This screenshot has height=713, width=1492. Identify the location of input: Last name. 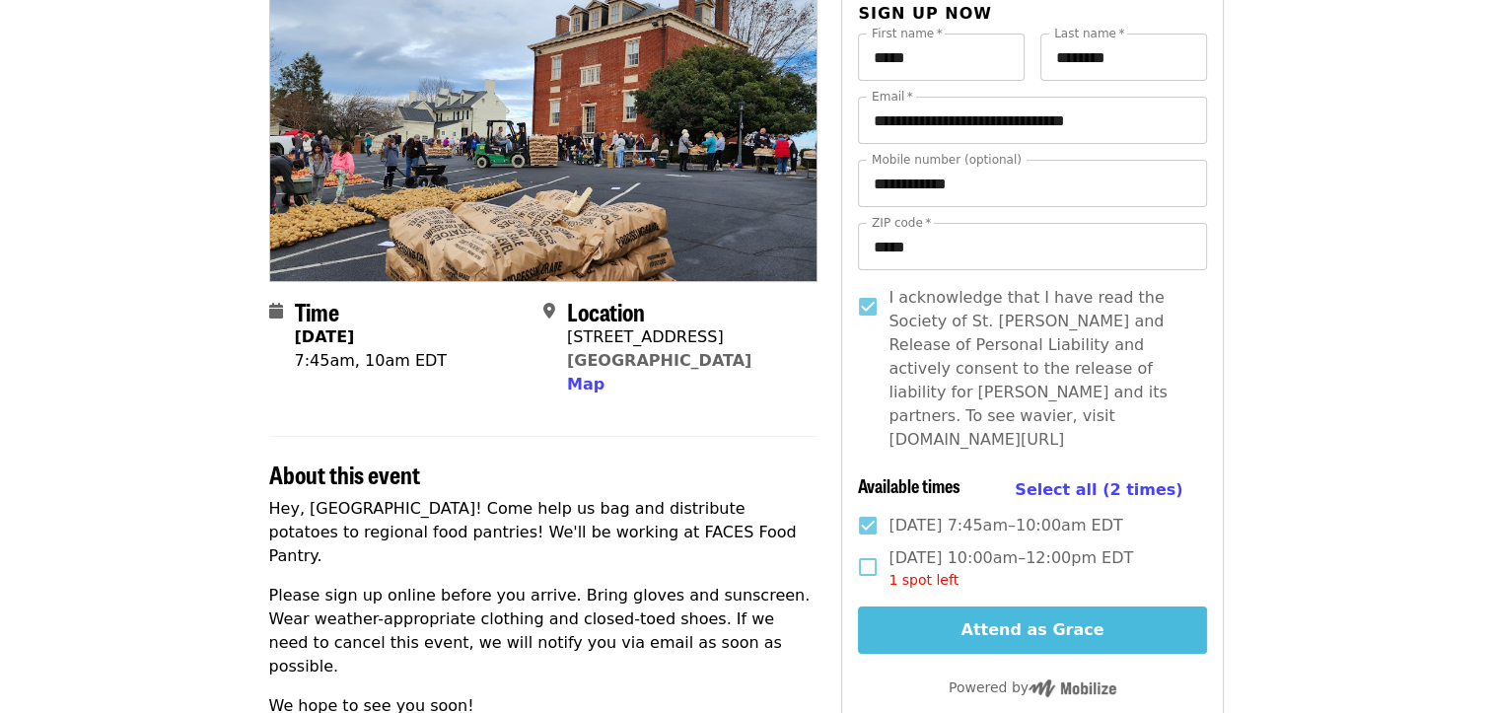
(1123, 57).